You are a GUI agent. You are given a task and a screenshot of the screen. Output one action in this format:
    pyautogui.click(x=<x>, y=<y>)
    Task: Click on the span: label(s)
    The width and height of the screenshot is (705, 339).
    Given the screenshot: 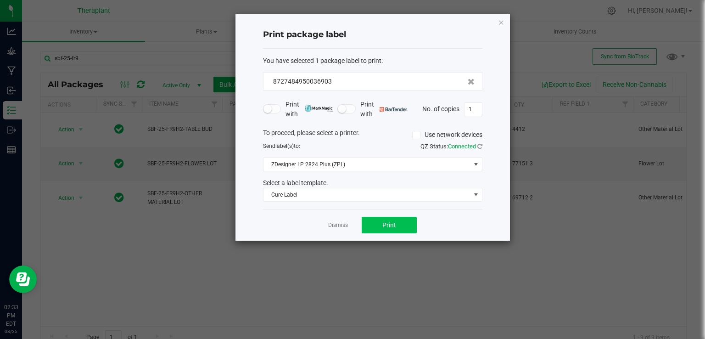 What is the action you would take?
    pyautogui.click(x=285, y=146)
    